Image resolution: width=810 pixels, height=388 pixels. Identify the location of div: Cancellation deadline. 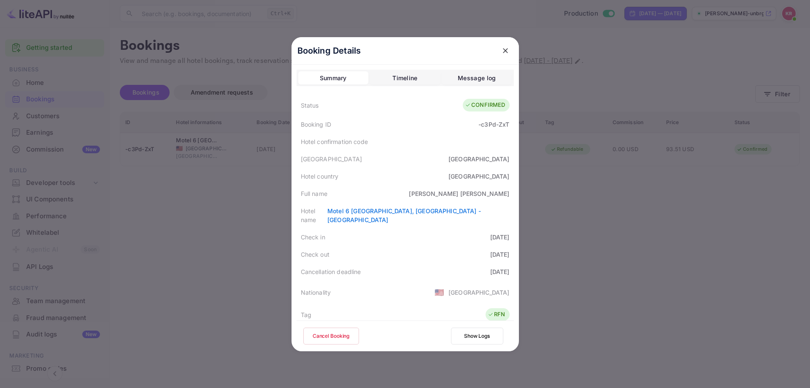
(331, 271).